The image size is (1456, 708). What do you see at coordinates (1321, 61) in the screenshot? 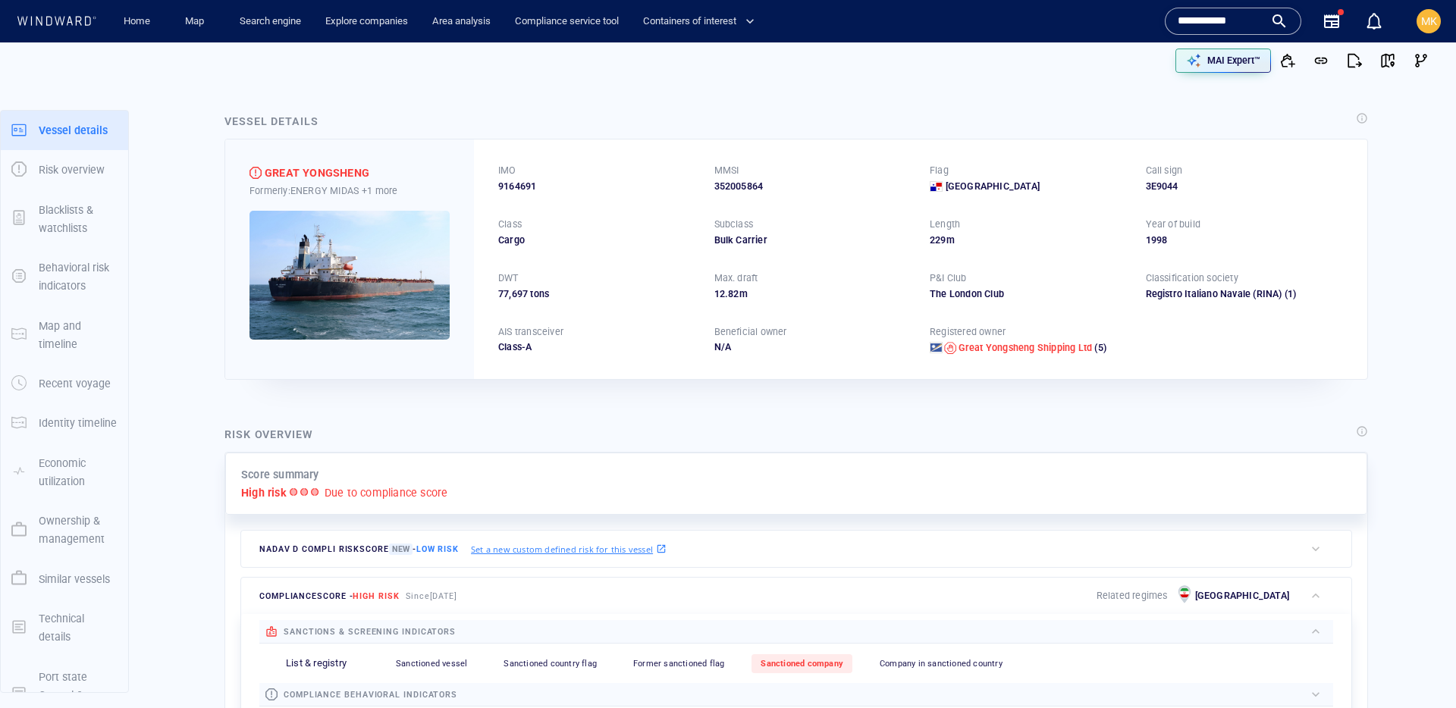
I see `button: Get link` at bounding box center [1321, 61].